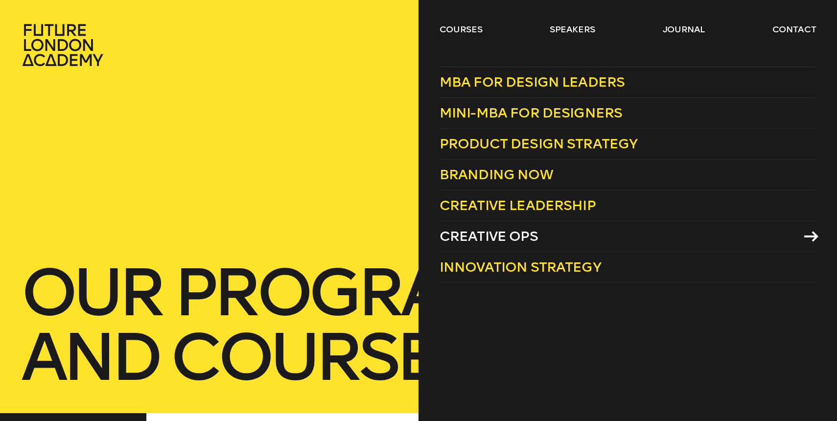  What do you see at coordinates (496, 174) in the screenshot?
I see `span: Branding Now` at bounding box center [496, 174].